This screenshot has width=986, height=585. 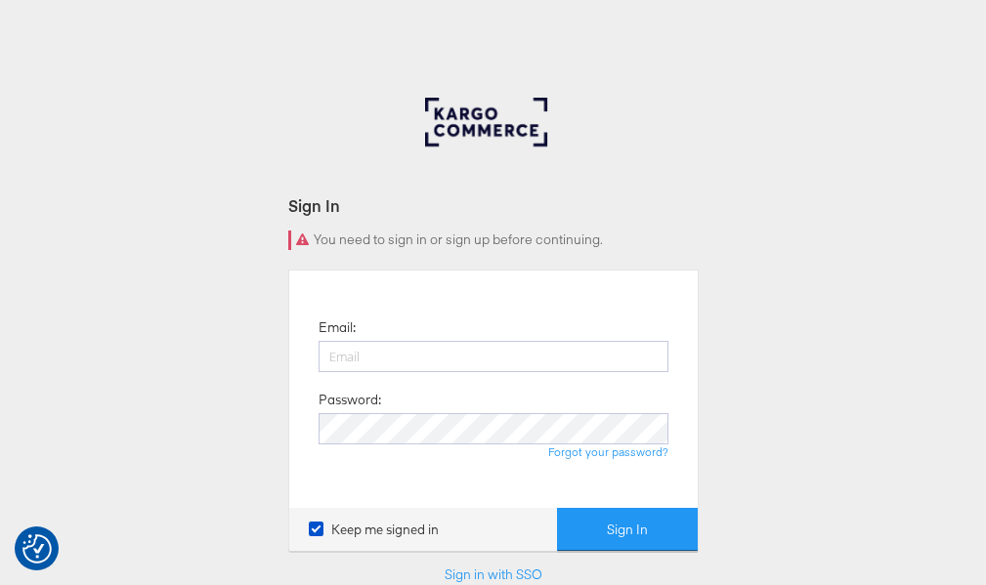 What do you see at coordinates (37, 549) in the screenshot?
I see `button: Consent Preferences` at bounding box center [37, 549].